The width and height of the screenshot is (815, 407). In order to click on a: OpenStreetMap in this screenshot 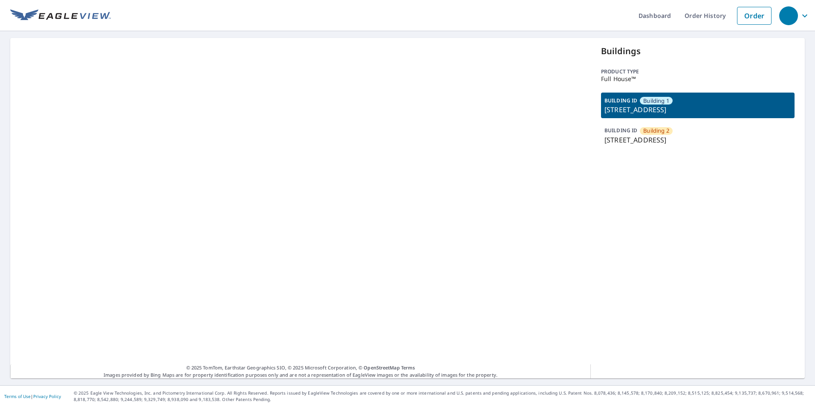, I will do `click(381, 367)`.